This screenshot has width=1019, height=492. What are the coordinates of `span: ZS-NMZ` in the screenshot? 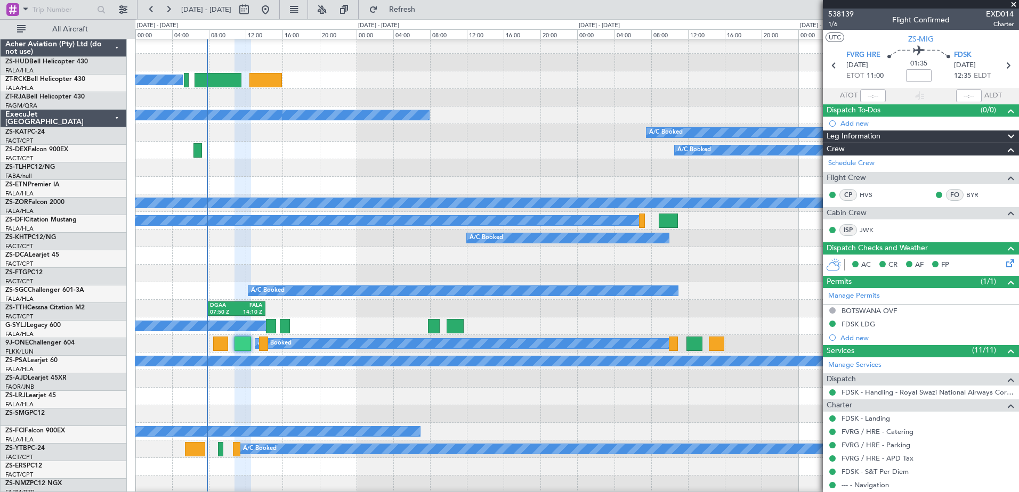 It's located at (18, 484).